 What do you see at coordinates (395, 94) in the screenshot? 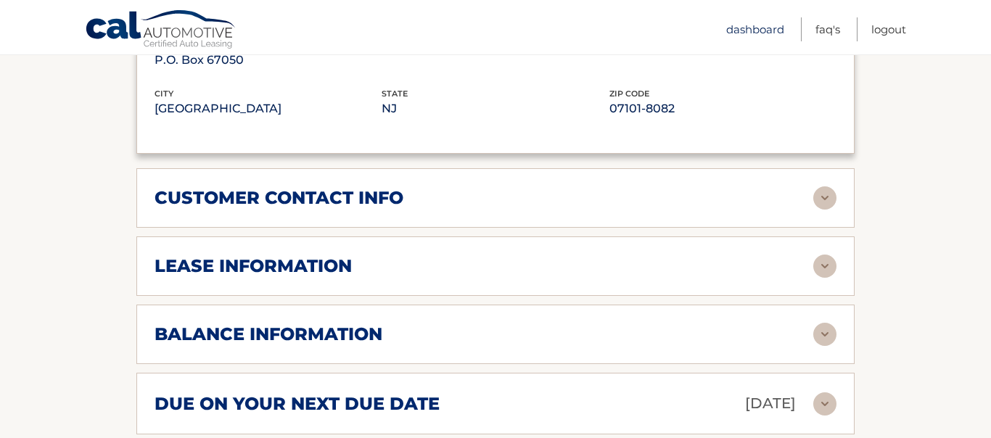
I see `span: state` at bounding box center [395, 94].